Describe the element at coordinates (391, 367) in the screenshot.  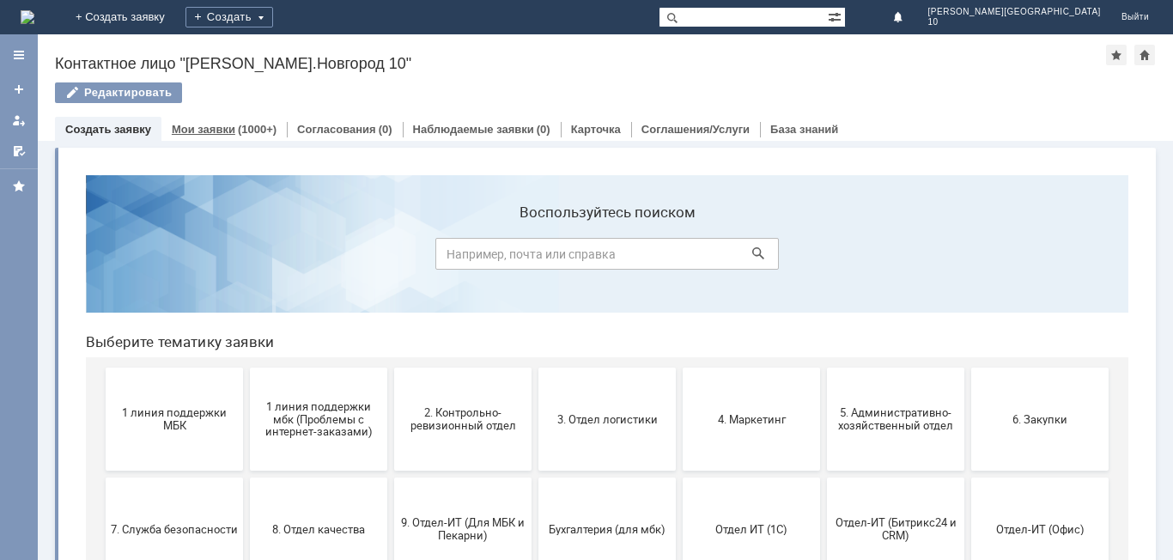
I see `span: 9. Отдел-ИТ (Для МБК и Пекарни)` at that location.